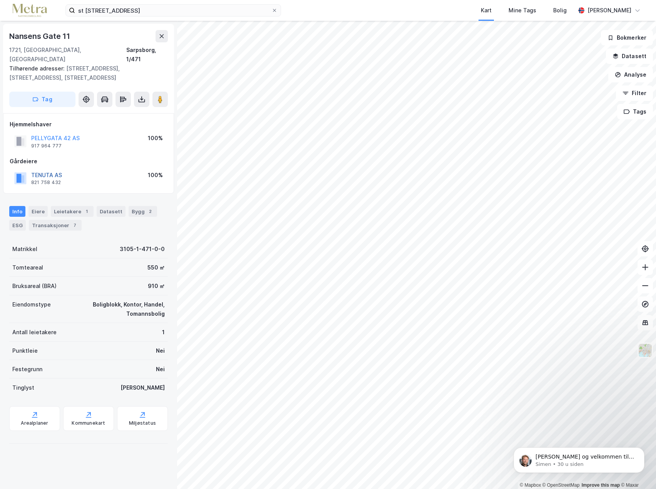 The width and height of the screenshot is (656, 489). I want to click on div: Leietakere, so click(72, 211).